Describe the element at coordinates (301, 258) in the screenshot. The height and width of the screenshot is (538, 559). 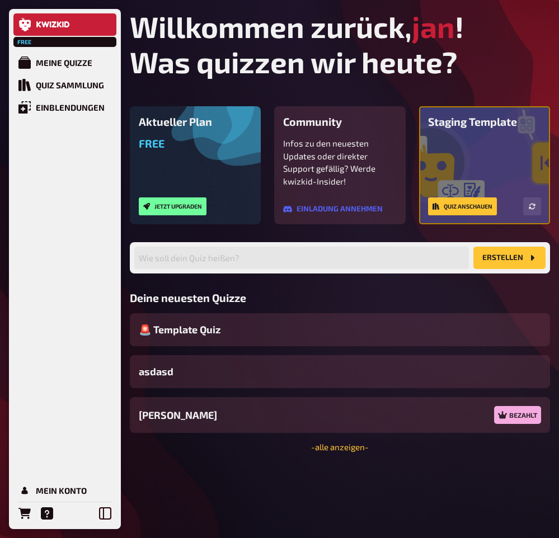
I see `input: Wie soll dein Quiz heißen?` at that location.